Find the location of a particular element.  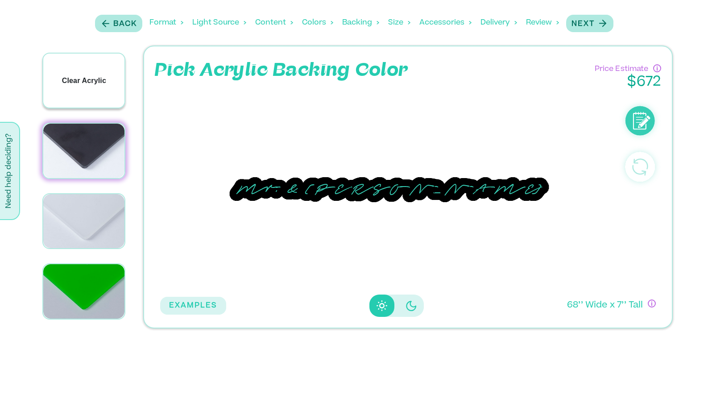

div: Have questions about pricing or just need a human touch? Go through the process and submit an inq... is located at coordinates (657, 68).